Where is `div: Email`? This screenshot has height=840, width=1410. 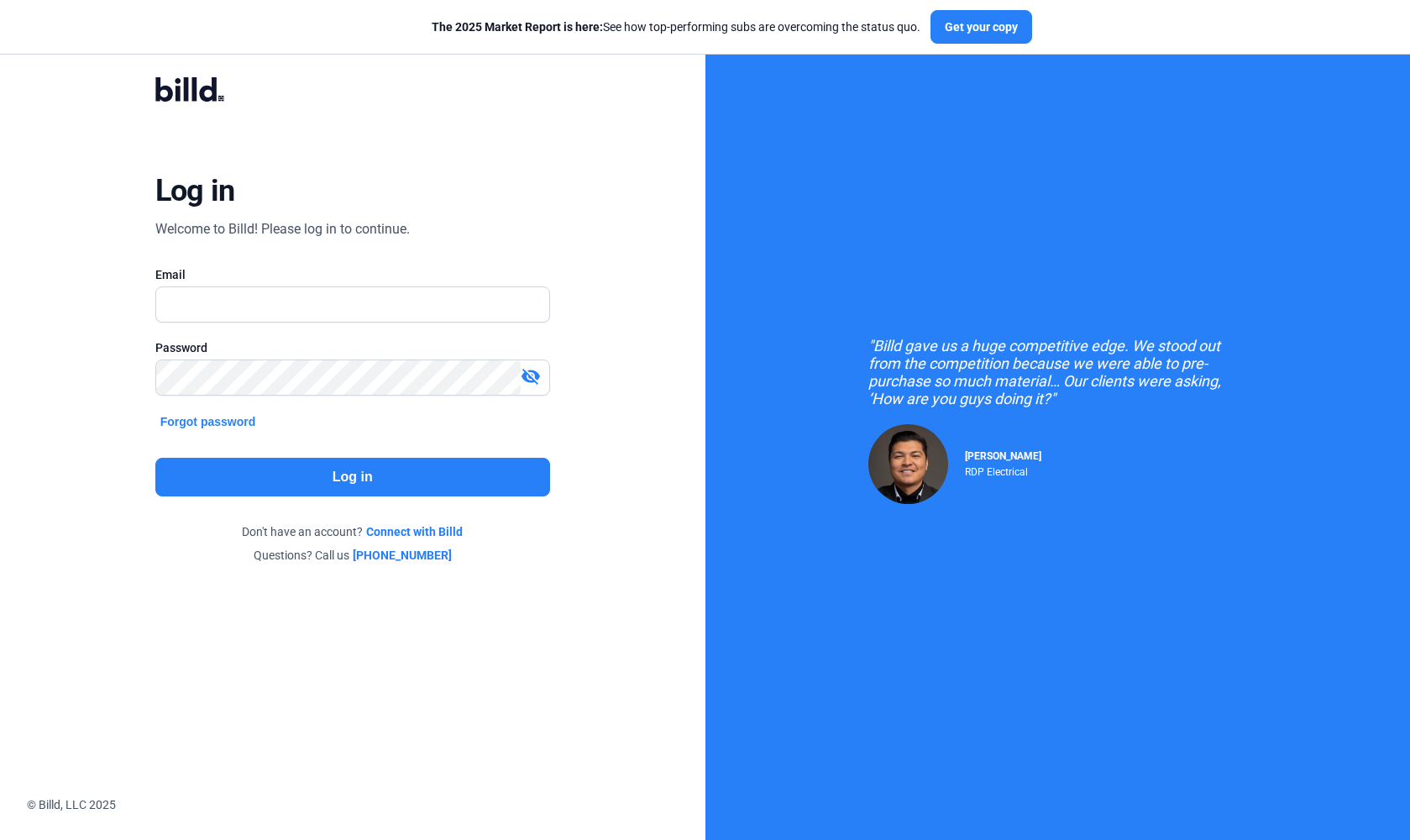 div: Email is located at coordinates (352, 275).